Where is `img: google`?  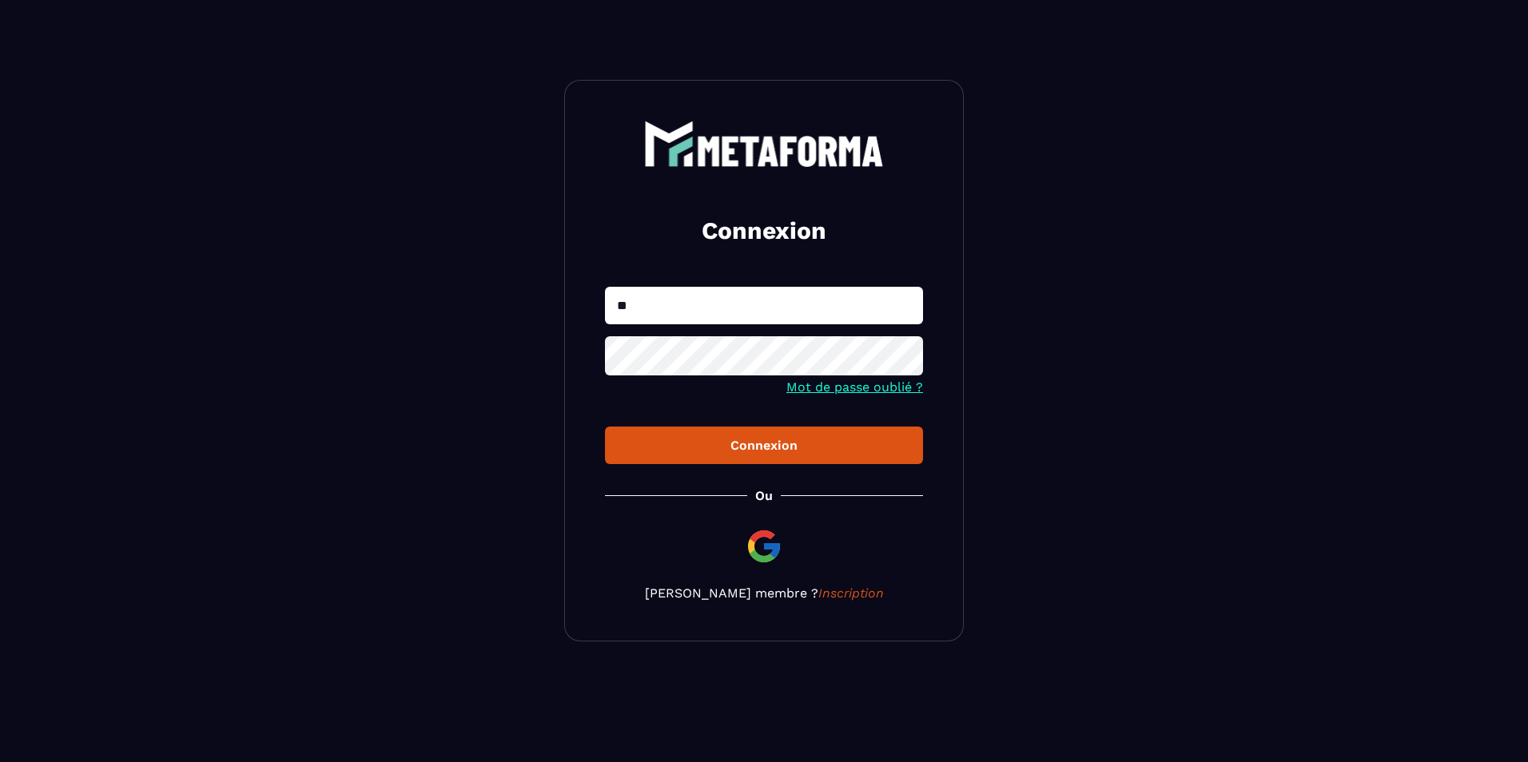
img: google is located at coordinates (764, 547).